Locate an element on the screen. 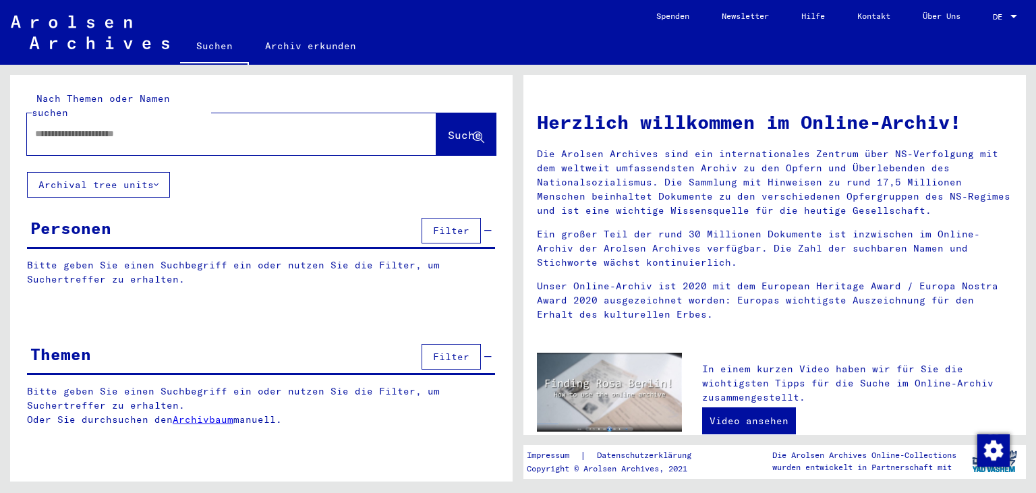  mat-label: Nach Themen oder Namen suchen is located at coordinates (100, 105).